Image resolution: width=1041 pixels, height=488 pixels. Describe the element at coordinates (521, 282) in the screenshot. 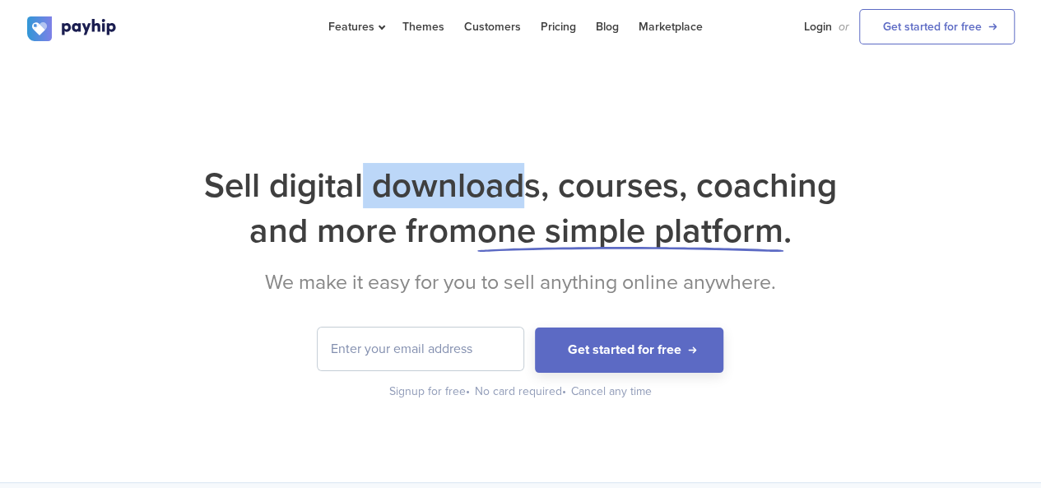

I see `h2: We make it easy for you to sell anything online anywhere.` at that location.